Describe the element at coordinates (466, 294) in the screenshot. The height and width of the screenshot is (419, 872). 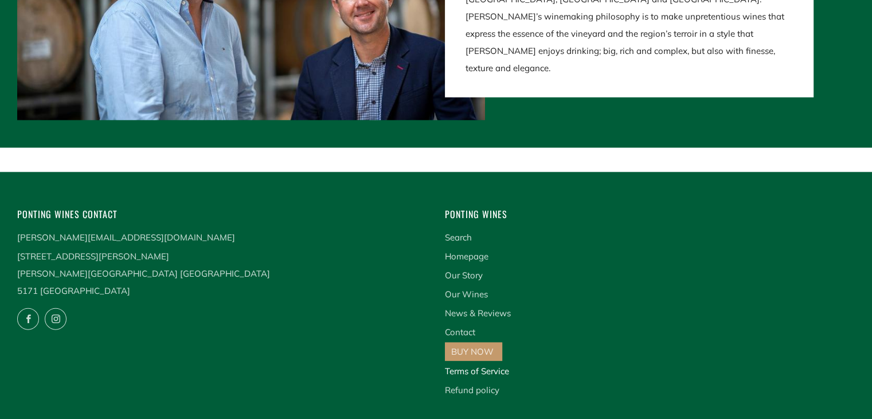
I see `a: Our Wines` at that location.